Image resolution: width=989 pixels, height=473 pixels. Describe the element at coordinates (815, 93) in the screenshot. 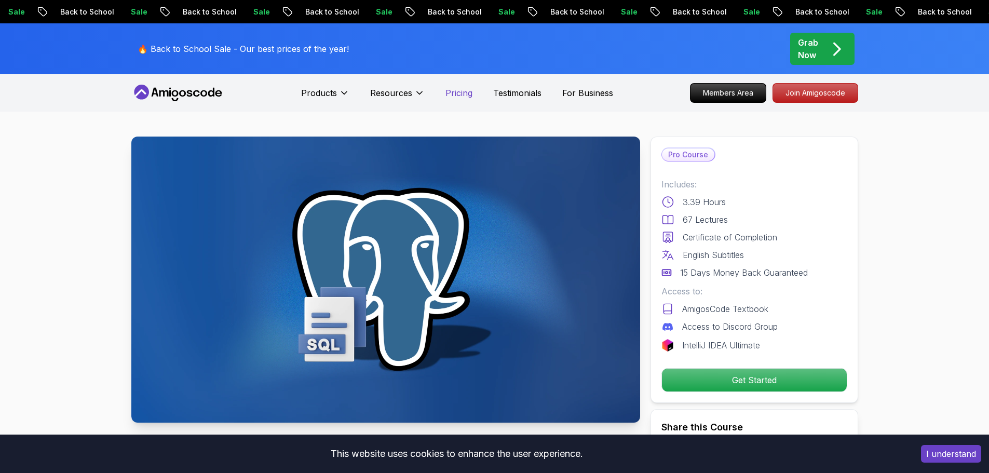

I see `a: Join Amigoscode` at that location.